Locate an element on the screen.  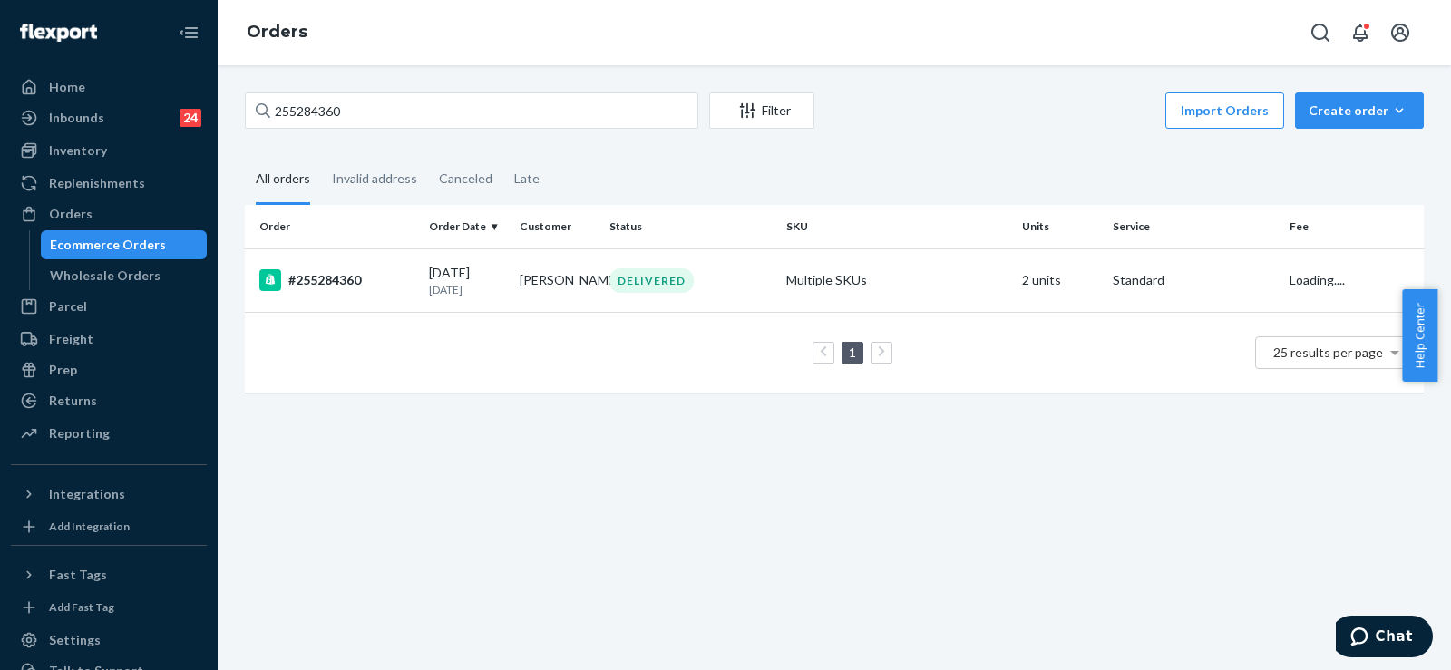
td: 2 units is located at coordinates (1060, 280).